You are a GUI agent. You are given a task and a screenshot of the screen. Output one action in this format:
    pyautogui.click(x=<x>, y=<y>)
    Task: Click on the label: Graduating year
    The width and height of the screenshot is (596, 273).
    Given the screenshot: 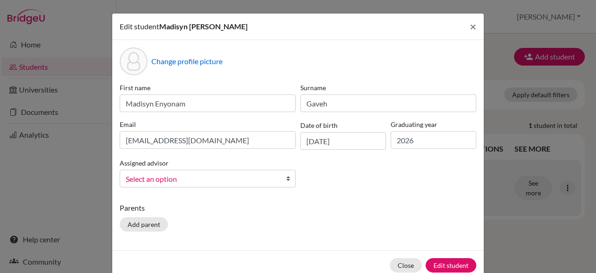 What is the action you would take?
    pyautogui.click(x=434, y=124)
    